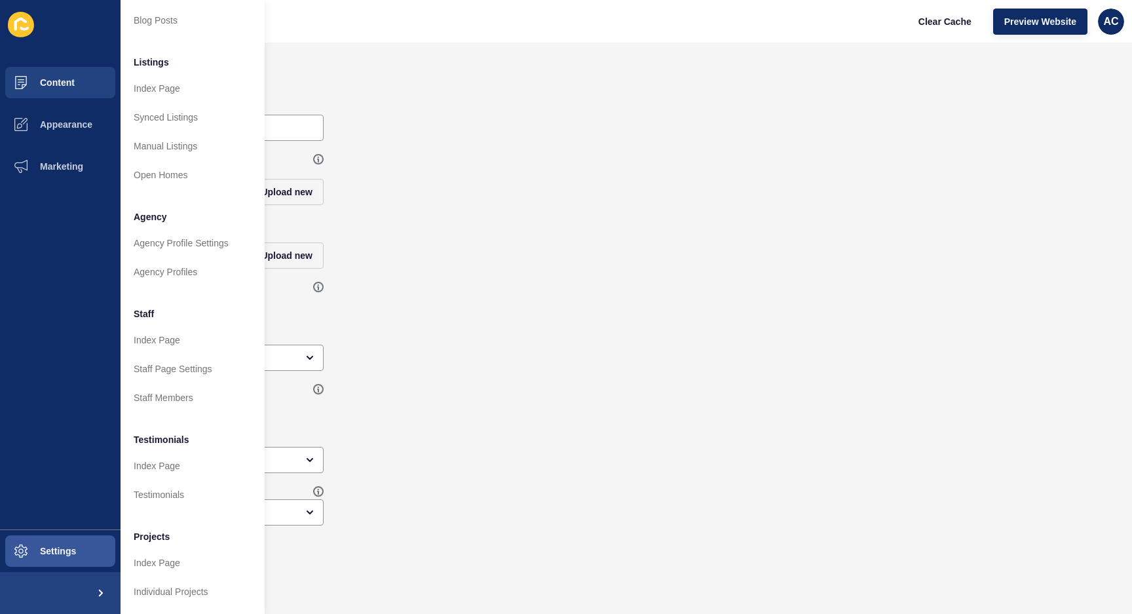 The height and width of the screenshot is (614, 1132). I want to click on span: Staff, so click(143, 314).